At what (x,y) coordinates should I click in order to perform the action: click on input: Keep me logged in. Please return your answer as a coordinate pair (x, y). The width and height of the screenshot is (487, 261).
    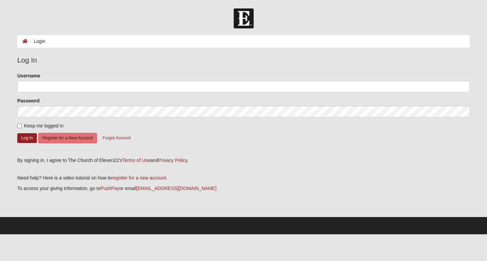
    Looking at the image, I should click on (19, 126).